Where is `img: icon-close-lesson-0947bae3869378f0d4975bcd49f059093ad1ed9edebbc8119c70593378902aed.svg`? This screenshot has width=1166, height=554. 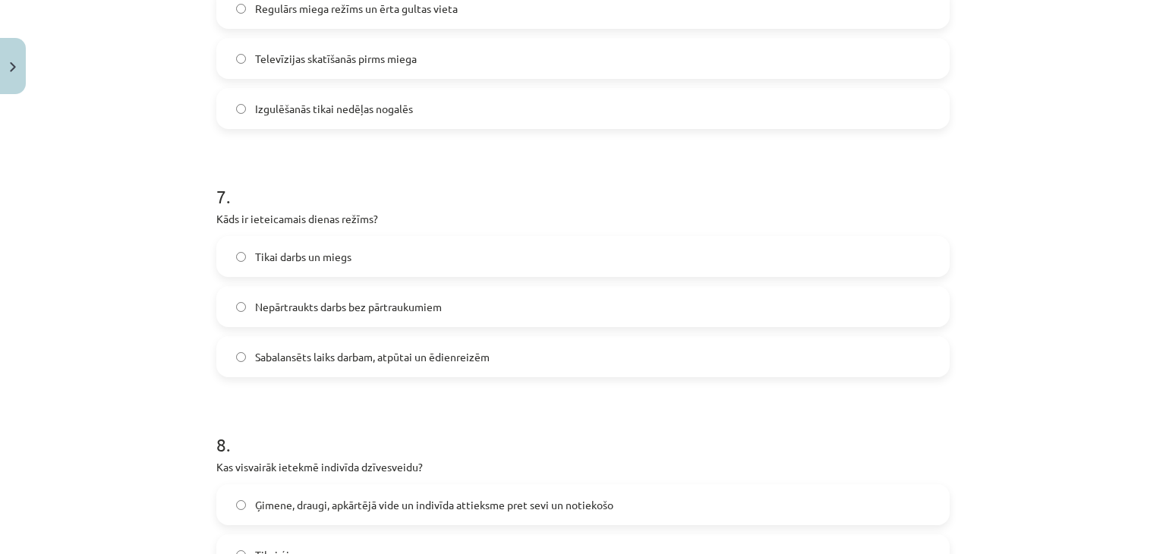 img: icon-close-lesson-0947bae3869378f0d4975bcd49f059093ad1ed9edebbc8119c70593378902aed.svg is located at coordinates (13, 67).